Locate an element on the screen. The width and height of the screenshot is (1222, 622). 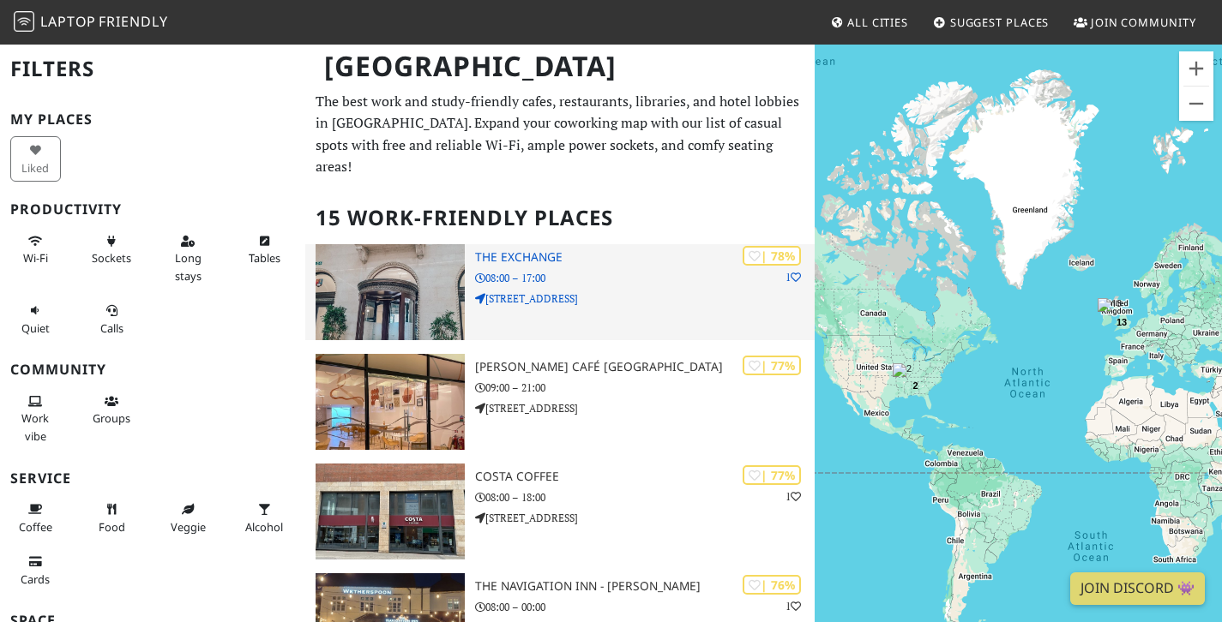
span: Credit cards is located at coordinates (35, 580).